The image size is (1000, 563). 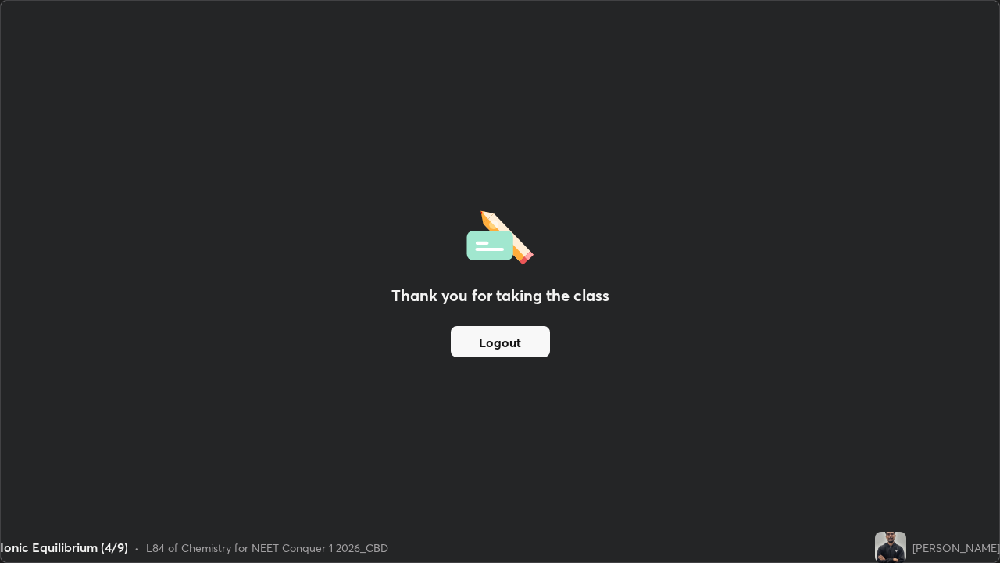 I want to click on h2: Thank you for taking the class, so click(x=500, y=295).